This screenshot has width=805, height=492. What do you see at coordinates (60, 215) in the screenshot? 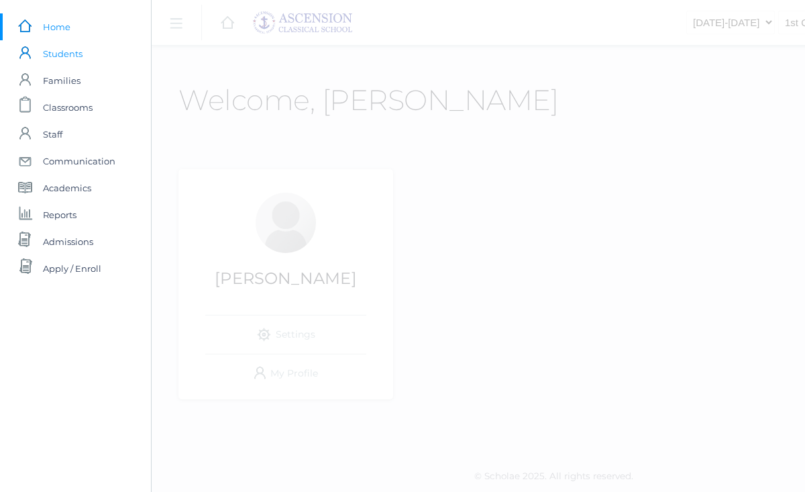
I see `span: Reports` at bounding box center [60, 215].